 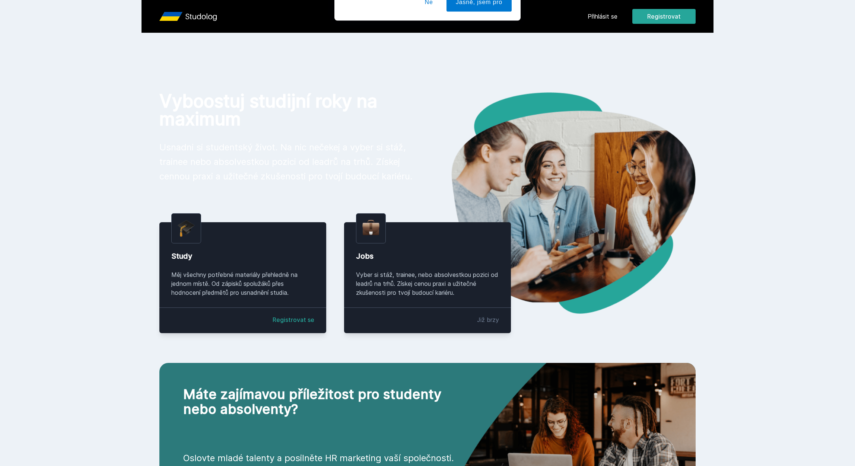 What do you see at coordinates (326, 458) in the screenshot?
I see `p: Oslovte mladé talenty a posilněte HR marketing vaší společnosti.` at bounding box center [326, 458].